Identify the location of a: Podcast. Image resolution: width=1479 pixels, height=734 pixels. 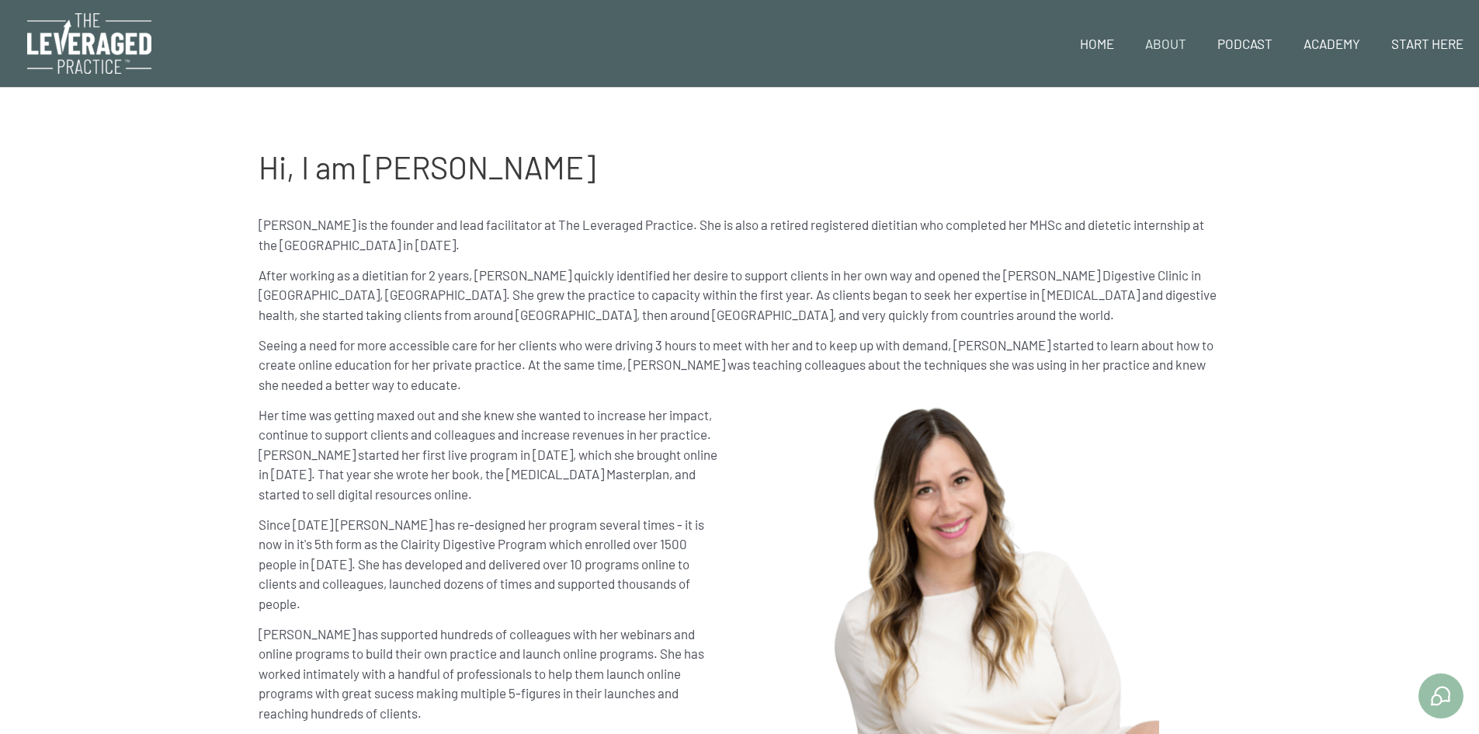
(1244, 43).